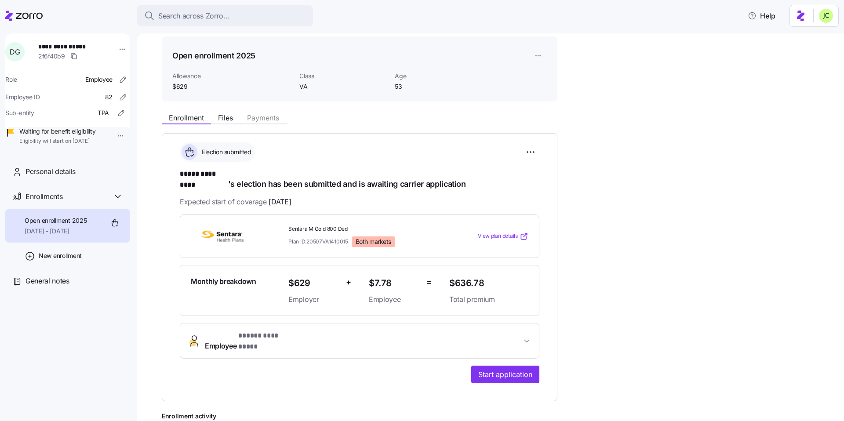  I want to click on span: Personal details, so click(51, 171).